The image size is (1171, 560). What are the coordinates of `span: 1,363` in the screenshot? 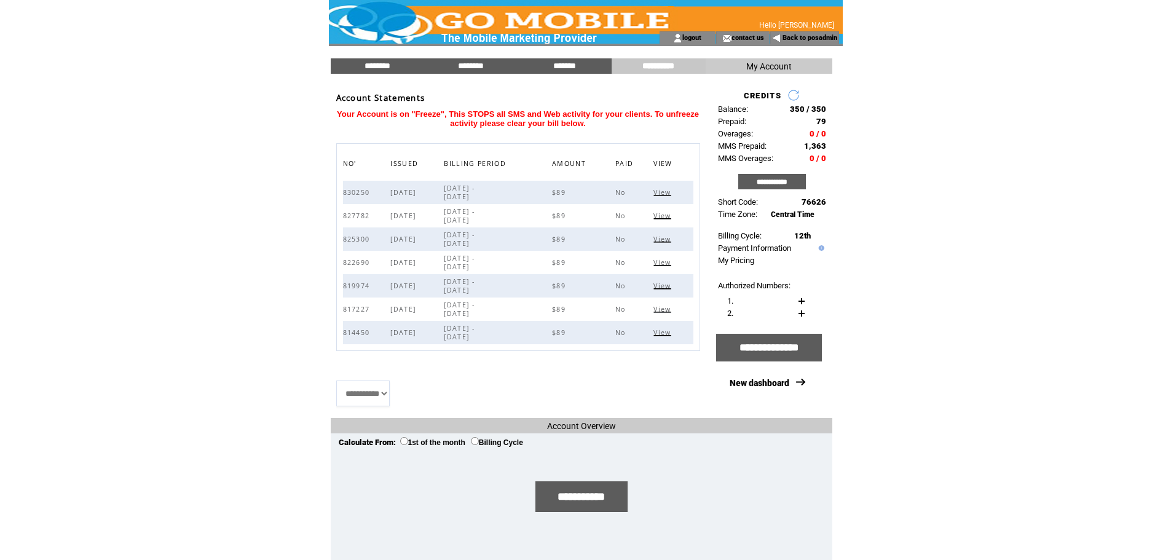 It's located at (815, 146).